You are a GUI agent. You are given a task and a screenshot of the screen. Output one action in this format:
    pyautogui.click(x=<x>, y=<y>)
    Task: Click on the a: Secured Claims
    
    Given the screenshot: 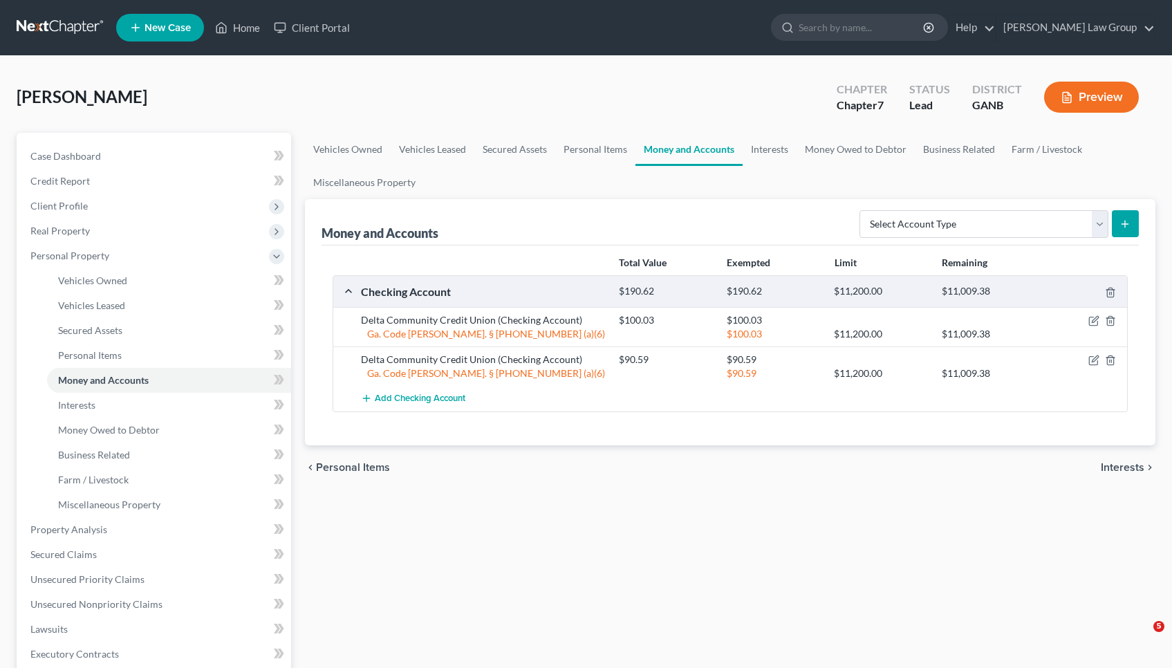 What is the action you would take?
    pyautogui.click(x=155, y=554)
    